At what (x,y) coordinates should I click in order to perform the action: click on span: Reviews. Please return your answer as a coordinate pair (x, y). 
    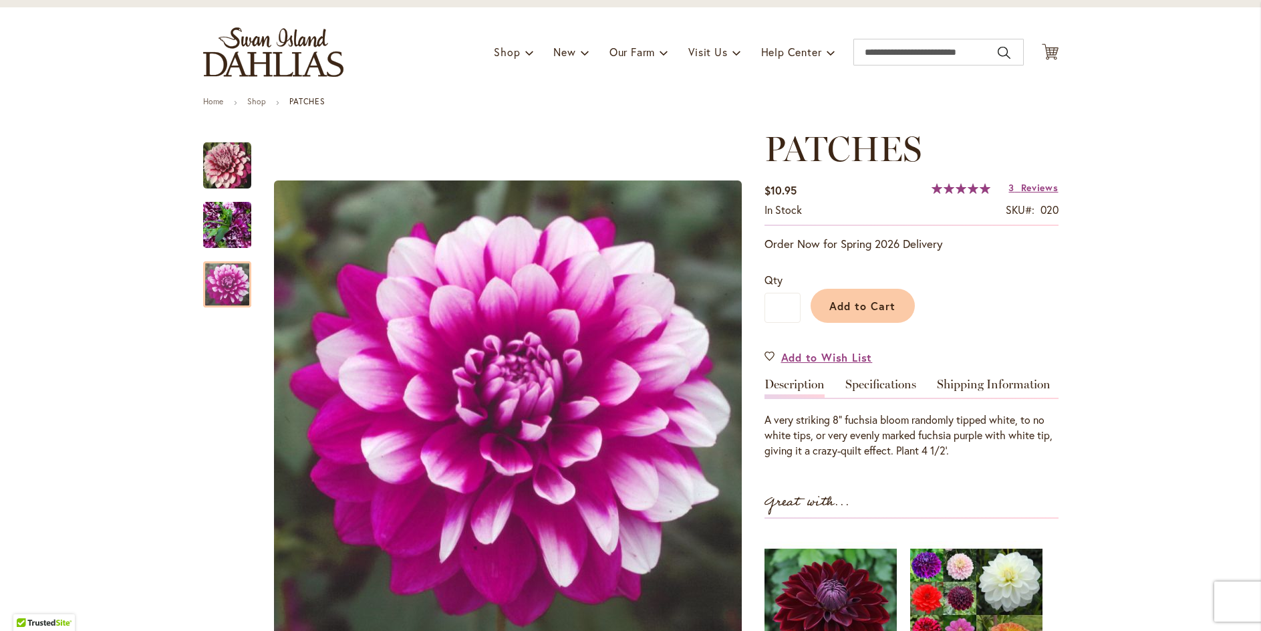
    Looking at the image, I should click on (1040, 187).